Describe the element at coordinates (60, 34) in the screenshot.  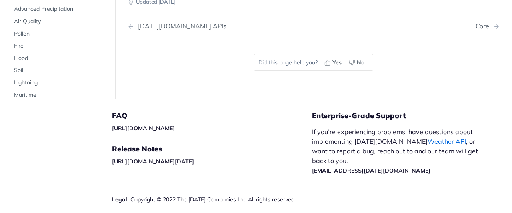
I see `span: Pollen` at that location.